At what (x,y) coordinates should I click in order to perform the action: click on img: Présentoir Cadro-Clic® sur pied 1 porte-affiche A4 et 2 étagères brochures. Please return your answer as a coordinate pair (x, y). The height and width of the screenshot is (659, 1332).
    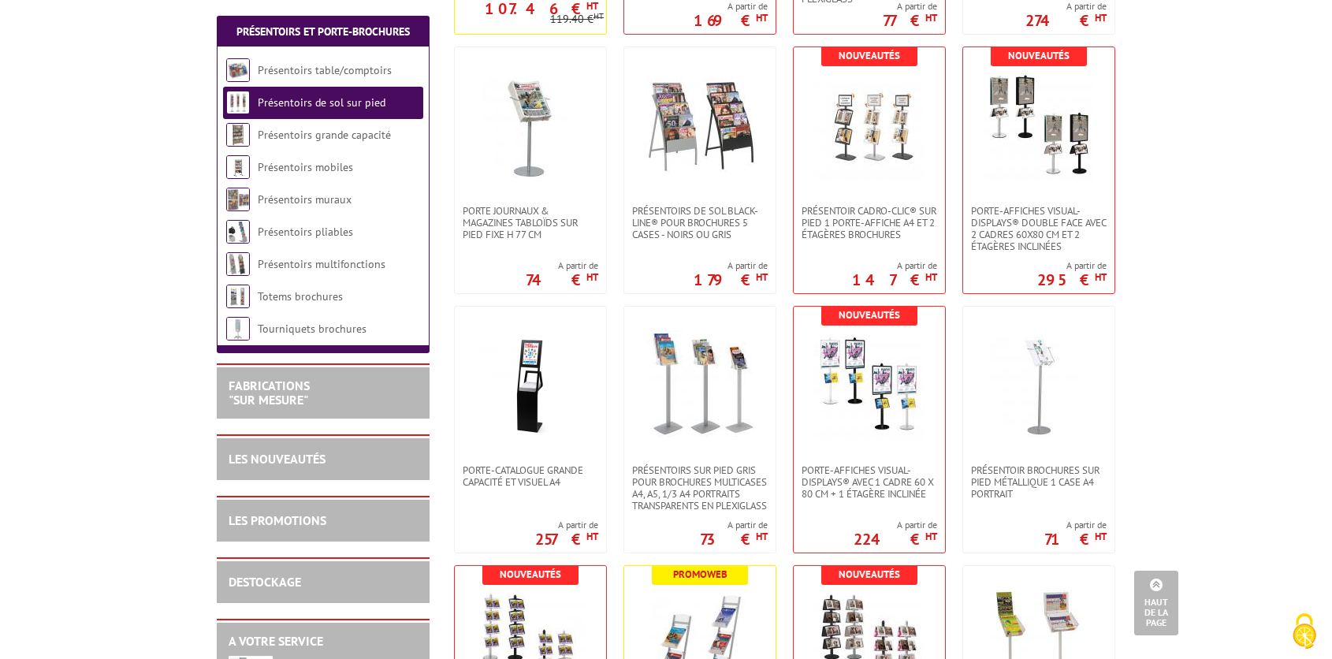
    Looking at the image, I should click on (870, 126).